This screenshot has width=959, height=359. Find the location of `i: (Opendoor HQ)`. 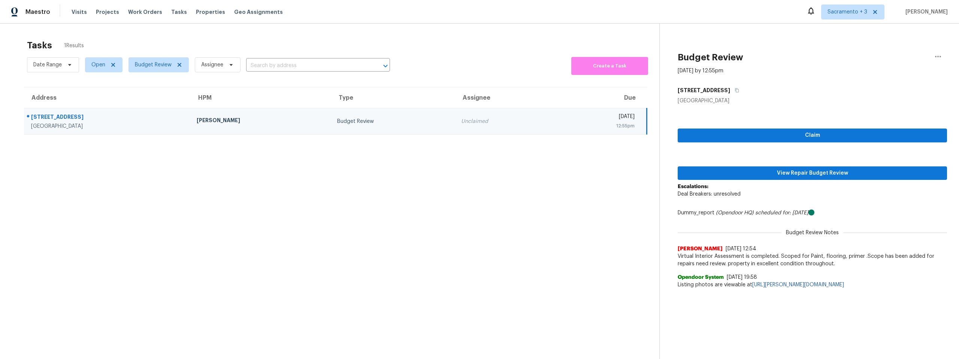

i: (Opendoor HQ) is located at coordinates (734, 213).